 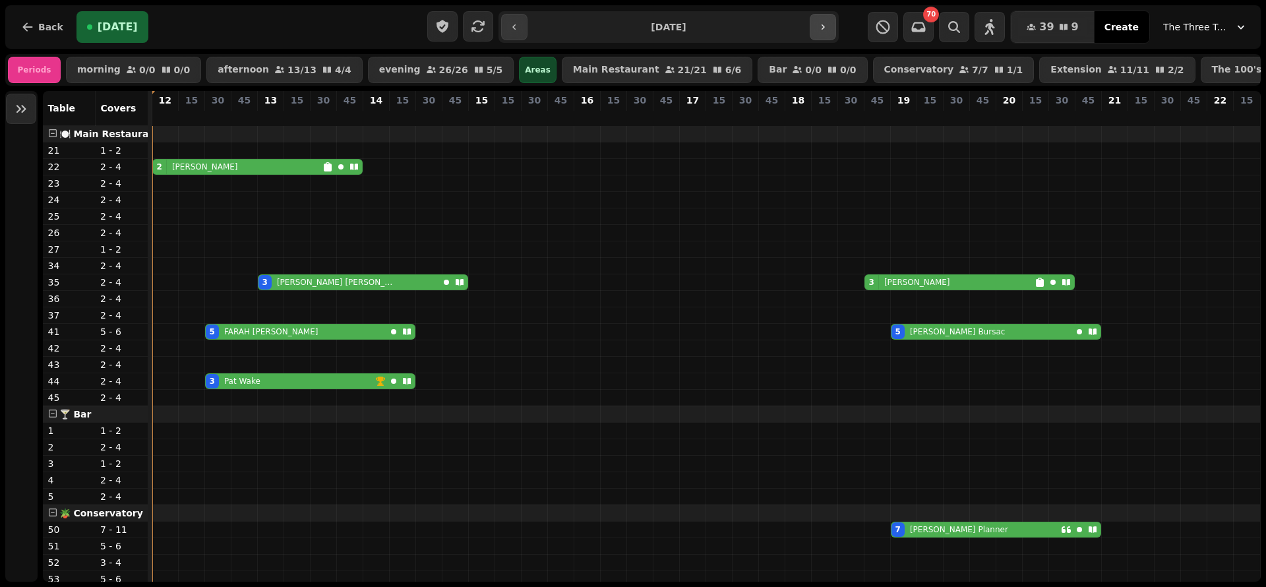 What do you see at coordinates (62, 108) in the screenshot?
I see `span: Table` at bounding box center [62, 108].